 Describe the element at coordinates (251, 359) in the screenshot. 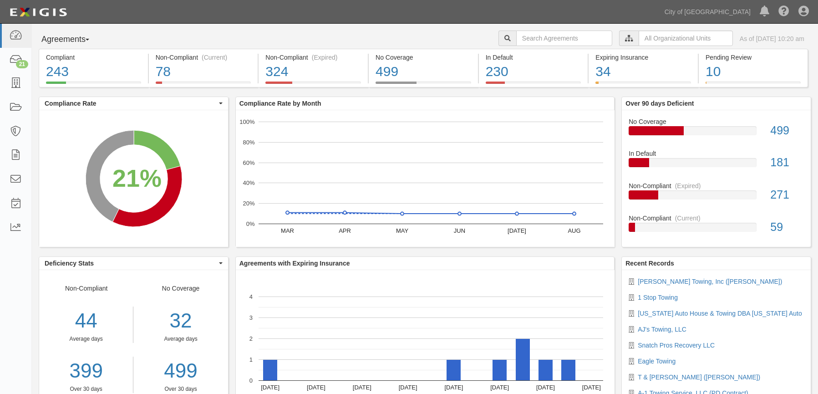

I see `text: 1` at that location.